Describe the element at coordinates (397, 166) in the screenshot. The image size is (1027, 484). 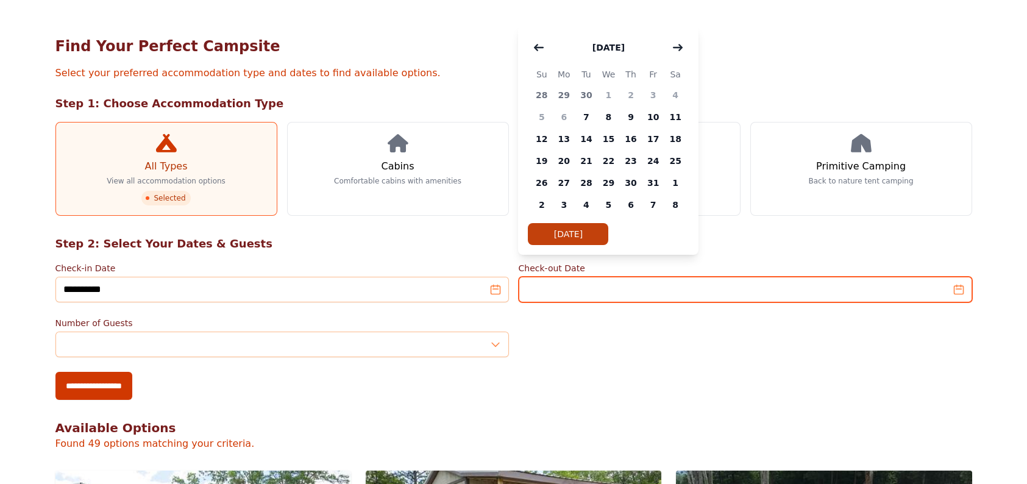
I see `h3: Cabins` at that location.